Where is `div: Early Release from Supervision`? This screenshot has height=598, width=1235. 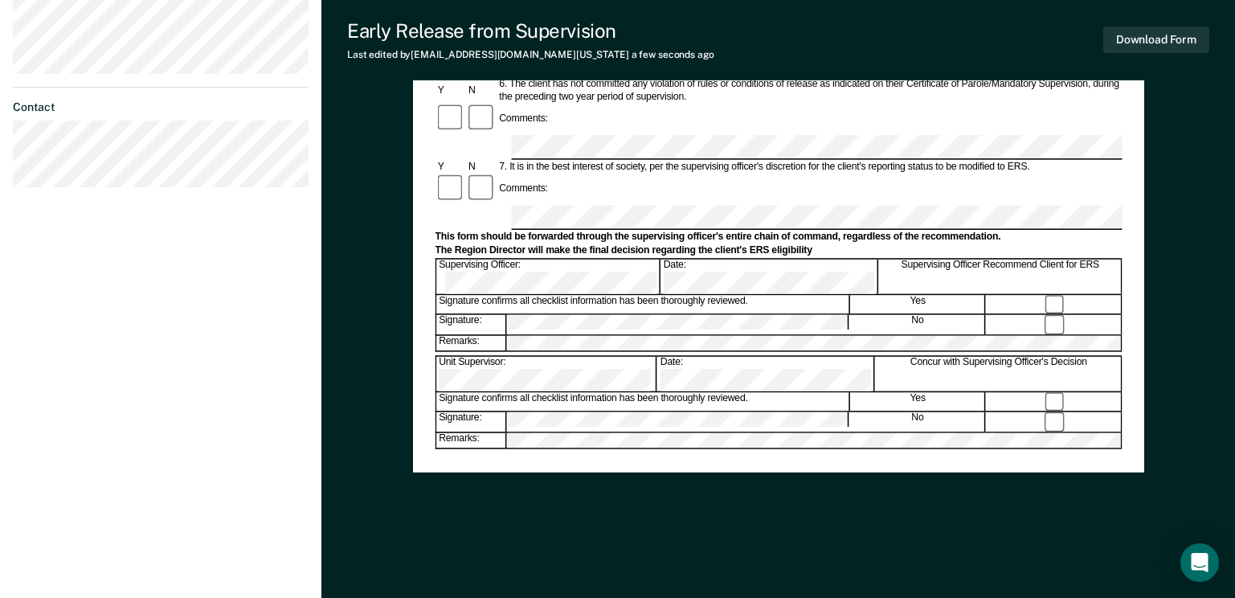 div: Early Release from Supervision is located at coordinates (530, 31).